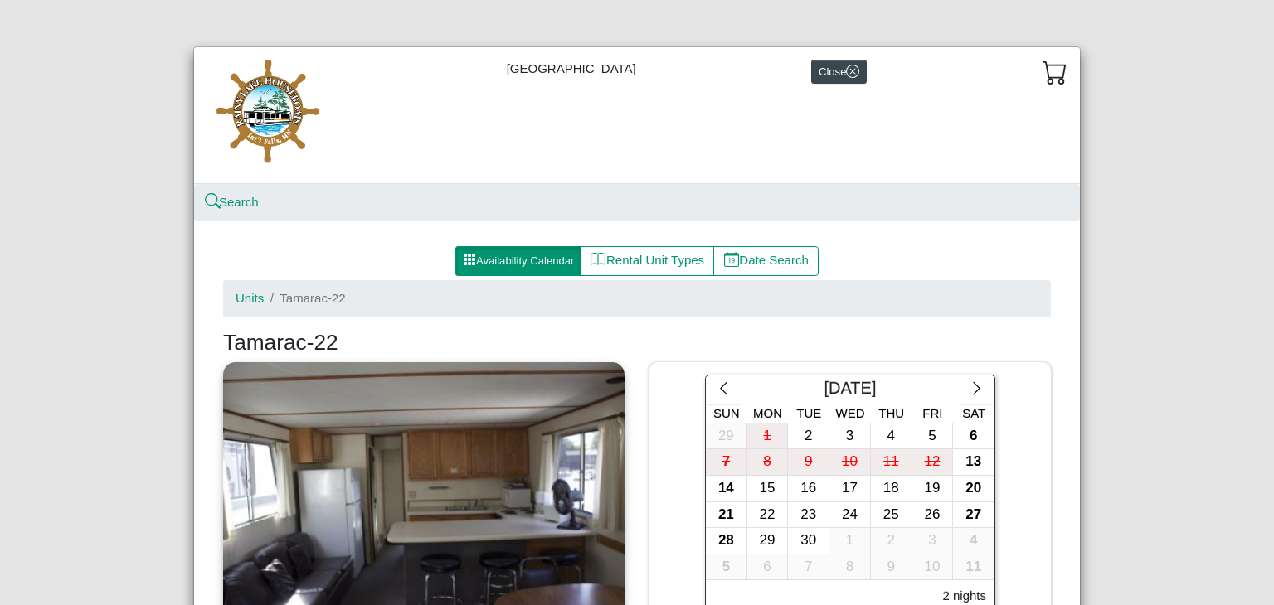 The image size is (1274, 605). I want to click on div: 23, so click(808, 515).